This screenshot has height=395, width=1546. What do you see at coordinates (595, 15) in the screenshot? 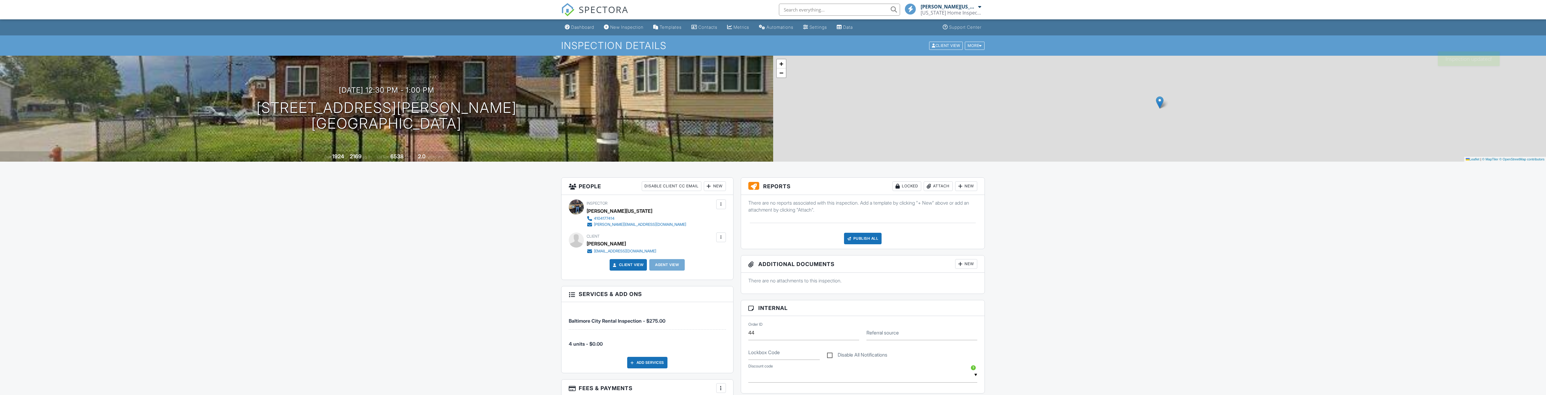
I see `a: SPECTORA` at bounding box center [595, 15].